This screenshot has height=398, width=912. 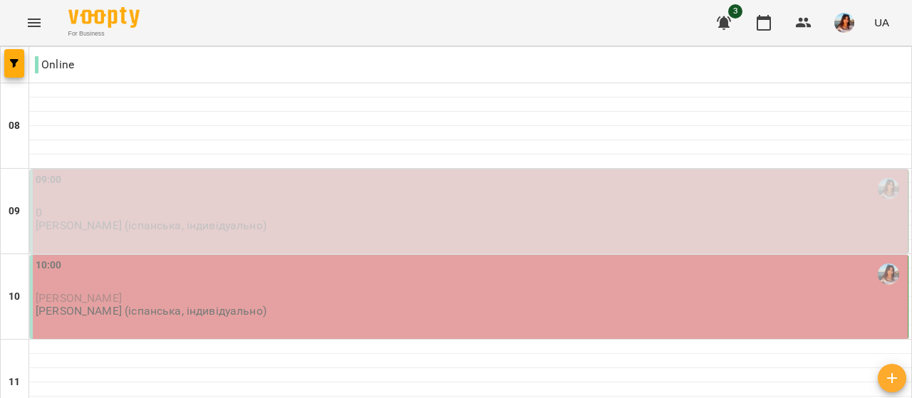 What do you see at coordinates (882, 22) in the screenshot?
I see `span: UA` at bounding box center [882, 22].